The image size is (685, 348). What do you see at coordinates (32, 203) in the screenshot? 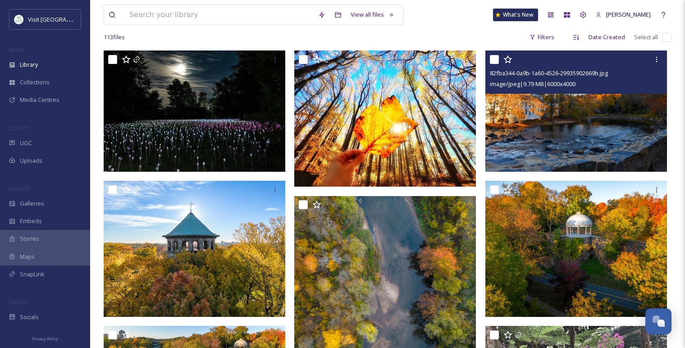
I see `span: Galleries` at bounding box center [32, 203].